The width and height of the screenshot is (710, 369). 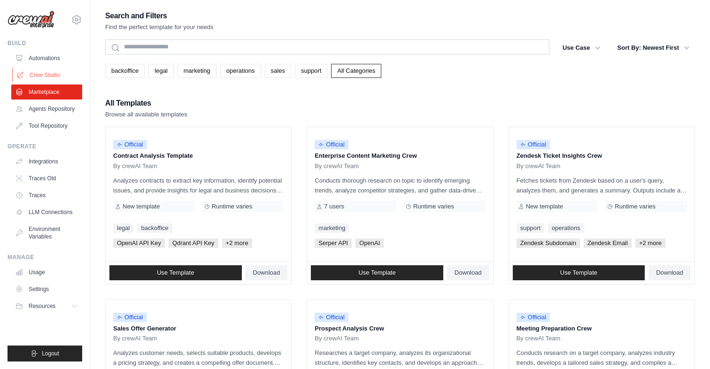 What do you see at coordinates (46, 289) in the screenshot?
I see `a: Settings` at bounding box center [46, 289].